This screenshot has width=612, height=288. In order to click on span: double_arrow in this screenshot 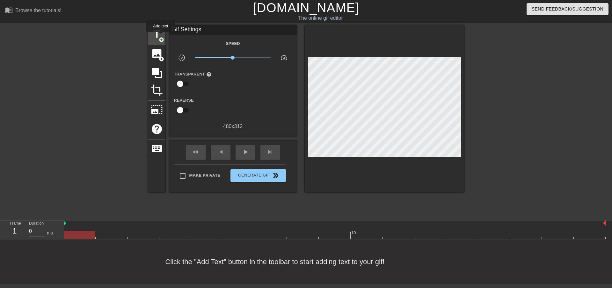, I will do `click(276, 176)`.